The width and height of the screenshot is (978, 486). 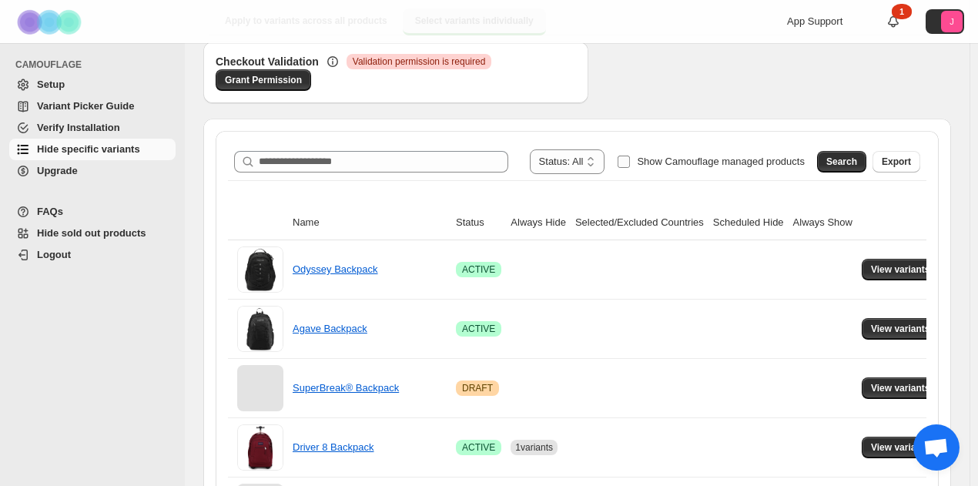 I want to click on span: Hide specific variants, so click(x=89, y=149).